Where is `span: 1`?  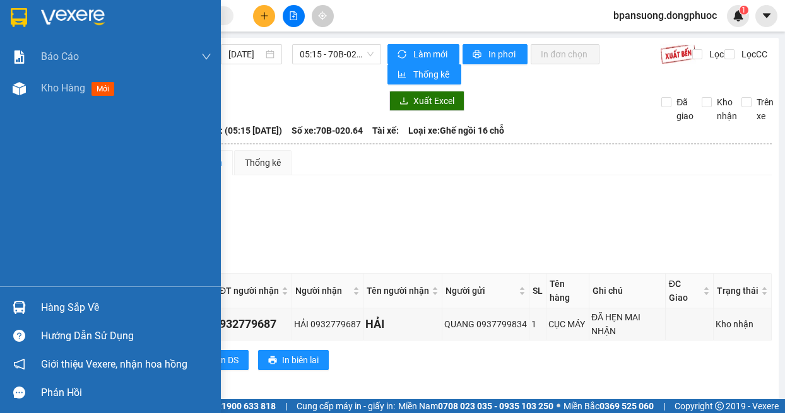
span: 1 is located at coordinates (743, 10).